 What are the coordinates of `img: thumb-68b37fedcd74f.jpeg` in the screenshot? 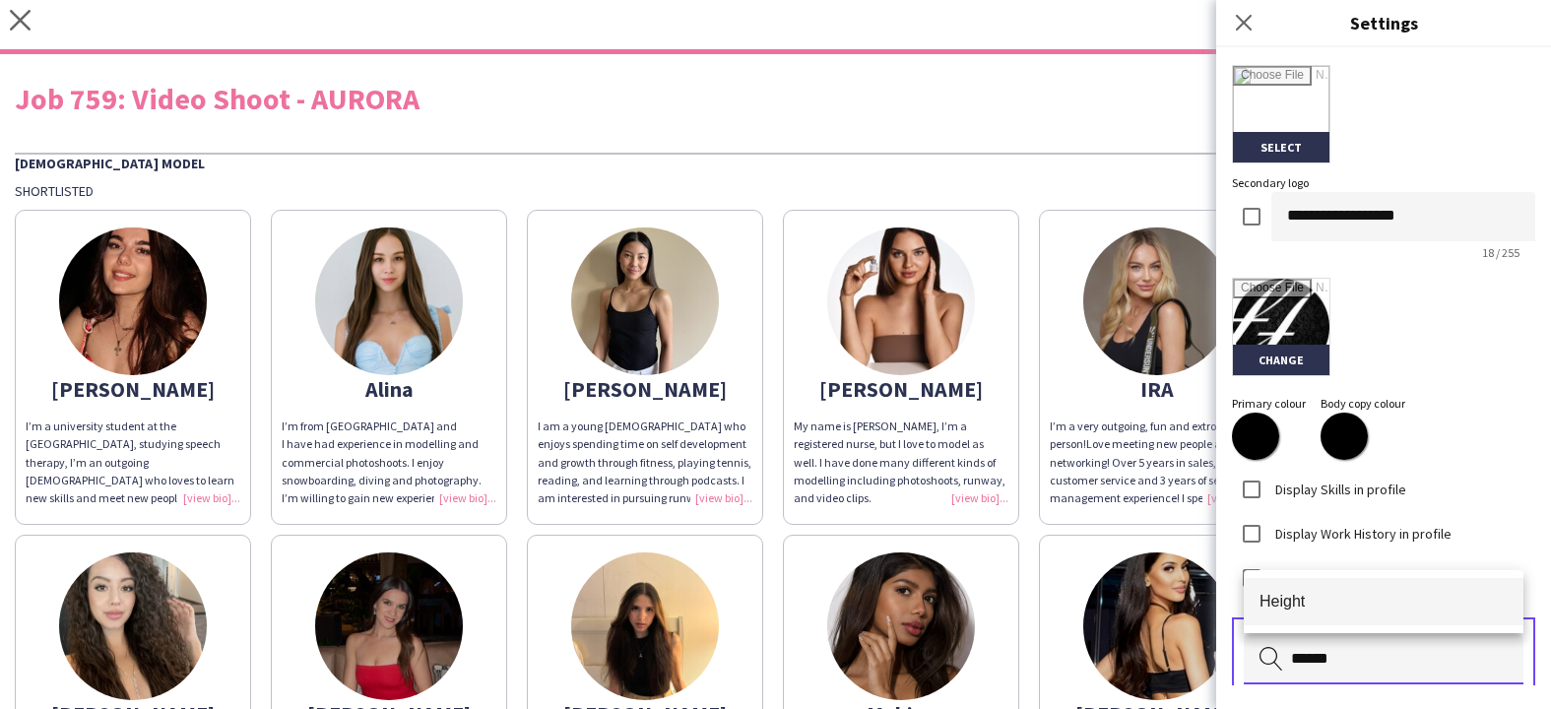 It's located at (901, 301).